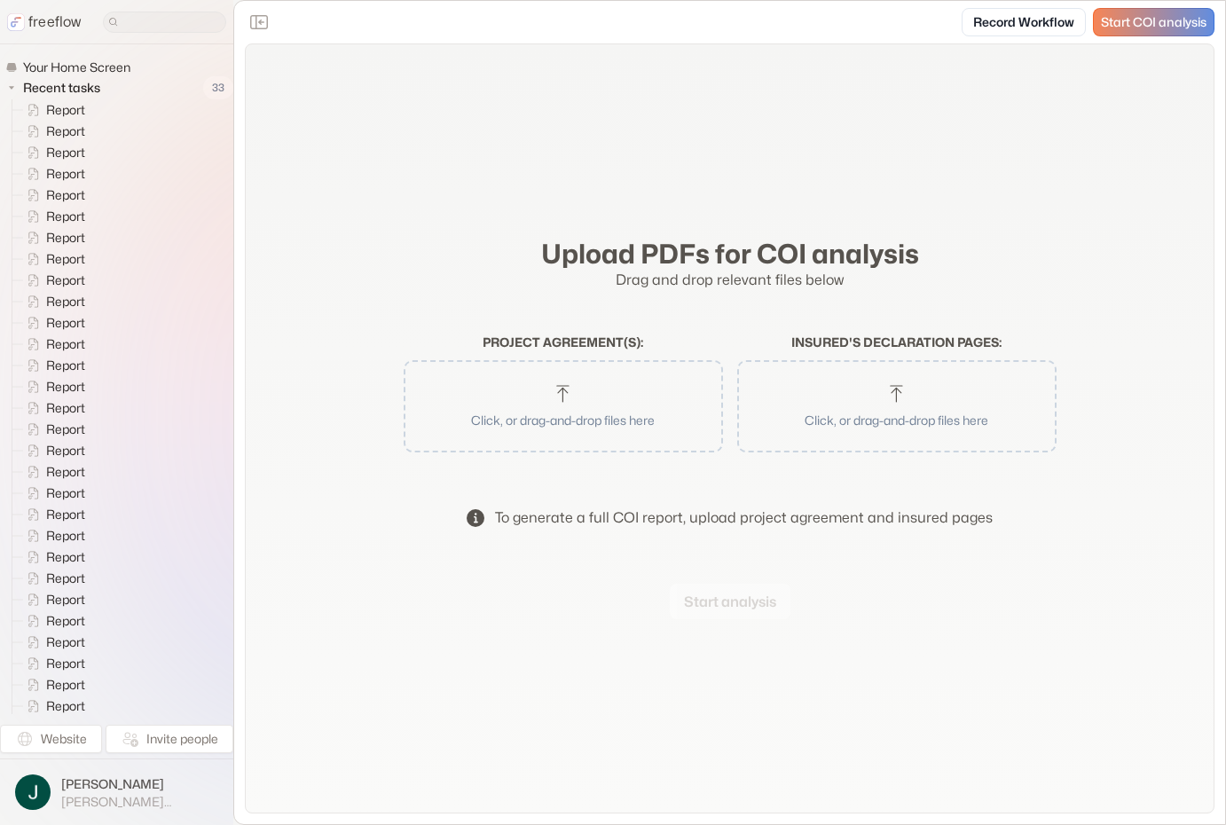 The width and height of the screenshot is (1226, 825). I want to click on p: freeflow, so click(55, 22).